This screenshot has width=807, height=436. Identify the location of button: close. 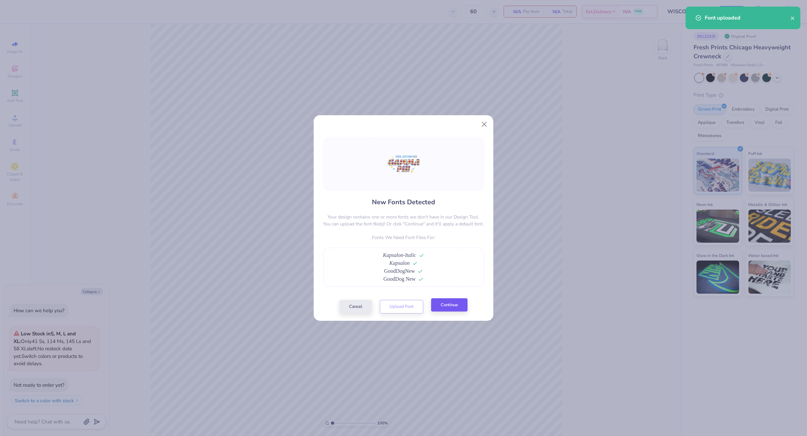
(792, 18).